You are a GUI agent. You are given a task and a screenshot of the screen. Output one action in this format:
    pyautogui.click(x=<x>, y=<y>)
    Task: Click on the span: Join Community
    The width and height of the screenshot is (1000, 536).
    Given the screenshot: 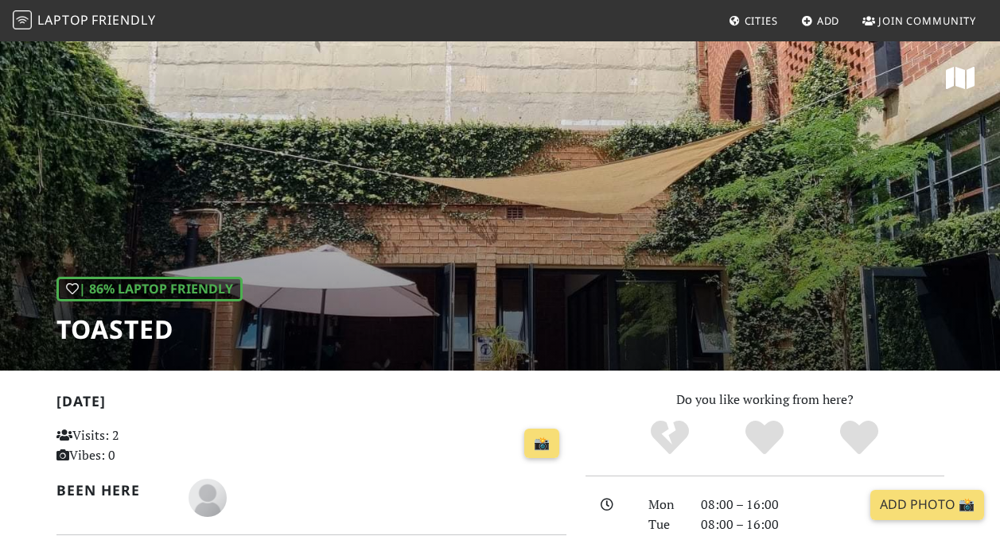 What is the action you would take?
    pyautogui.click(x=927, y=21)
    